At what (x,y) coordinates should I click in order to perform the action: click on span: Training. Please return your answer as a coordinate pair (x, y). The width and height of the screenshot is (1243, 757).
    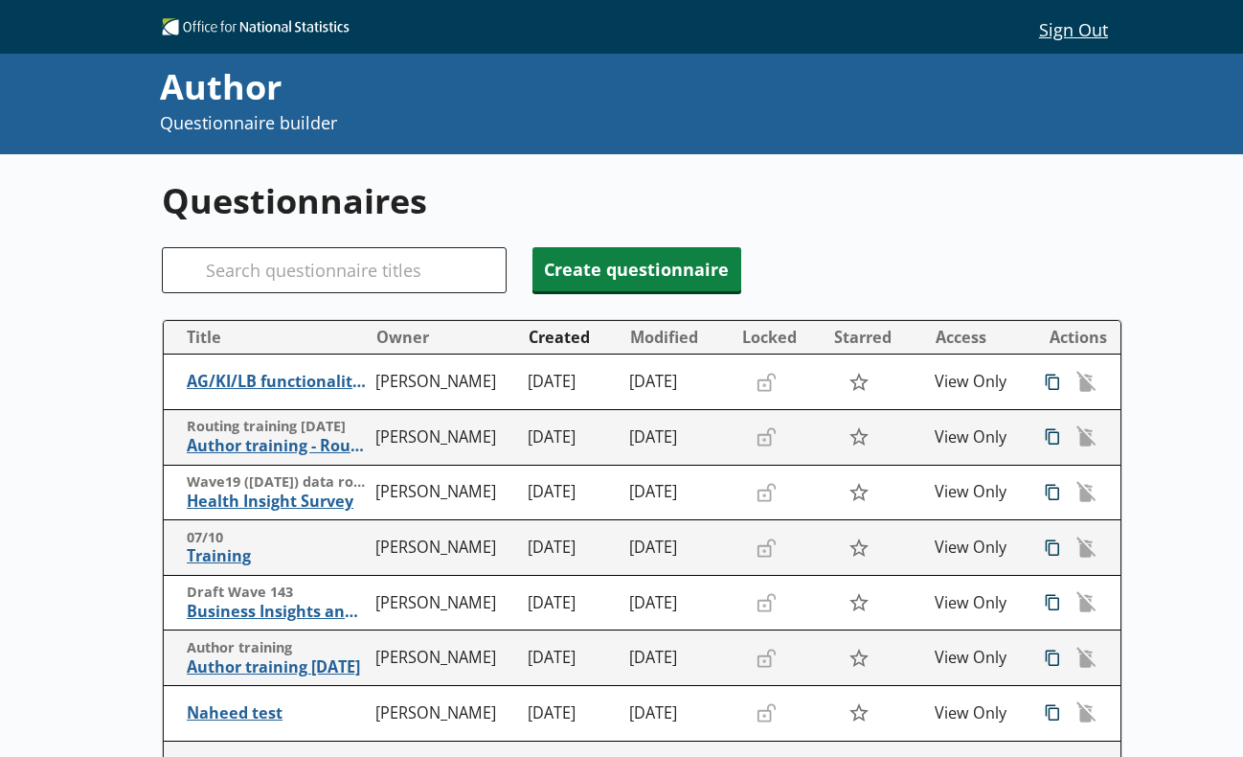
    Looking at the image, I should click on (276, 555).